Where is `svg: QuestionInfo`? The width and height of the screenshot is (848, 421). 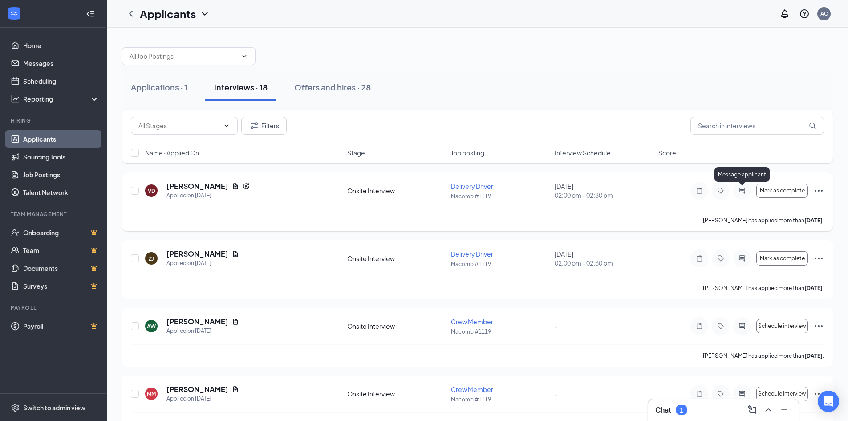
svg: QuestionInfo is located at coordinates (805, 14).